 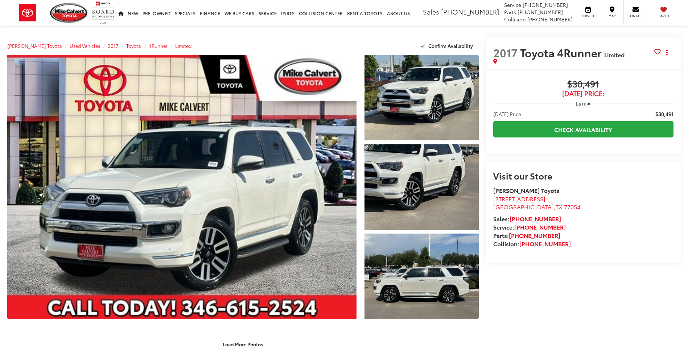 I want to click on span: Parts, so click(x=510, y=12).